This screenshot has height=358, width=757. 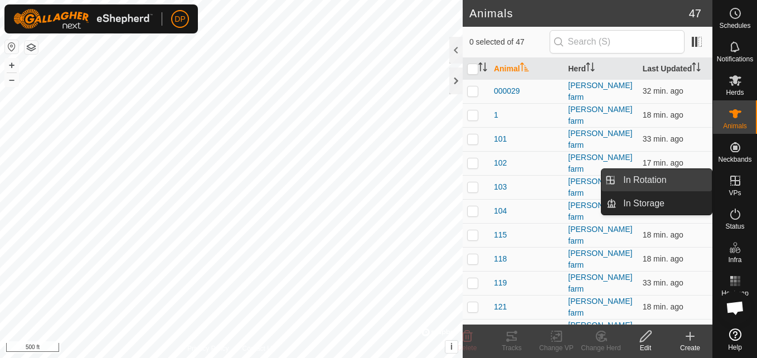 What do you see at coordinates (735, 159) in the screenshot?
I see `span: Neckbands` at bounding box center [735, 159].